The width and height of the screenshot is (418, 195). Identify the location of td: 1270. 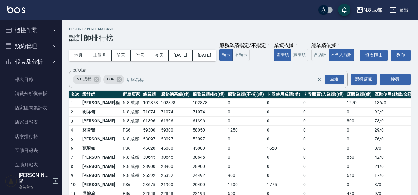
(359, 103).